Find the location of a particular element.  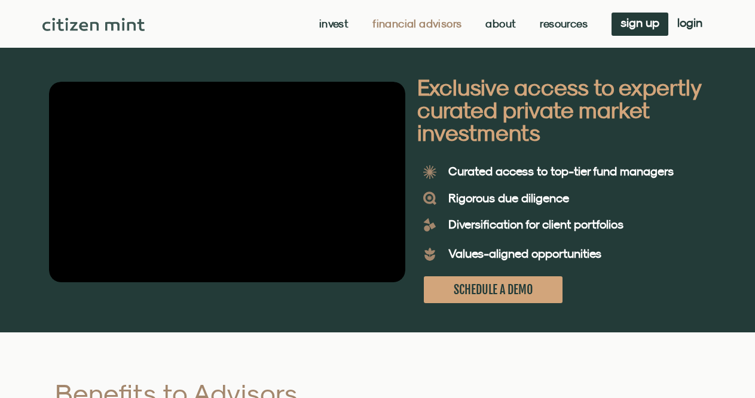

span: SCHEDULE A DEMO is located at coordinates (493, 290).